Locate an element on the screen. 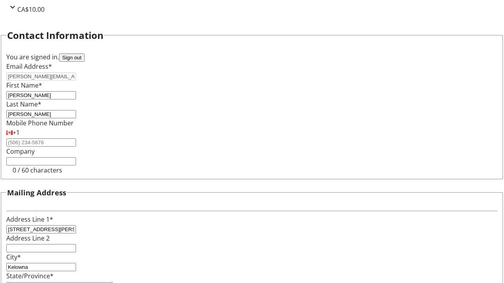 This screenshot has width=504, height=283. label: Company is located at coordinates (20, 152).